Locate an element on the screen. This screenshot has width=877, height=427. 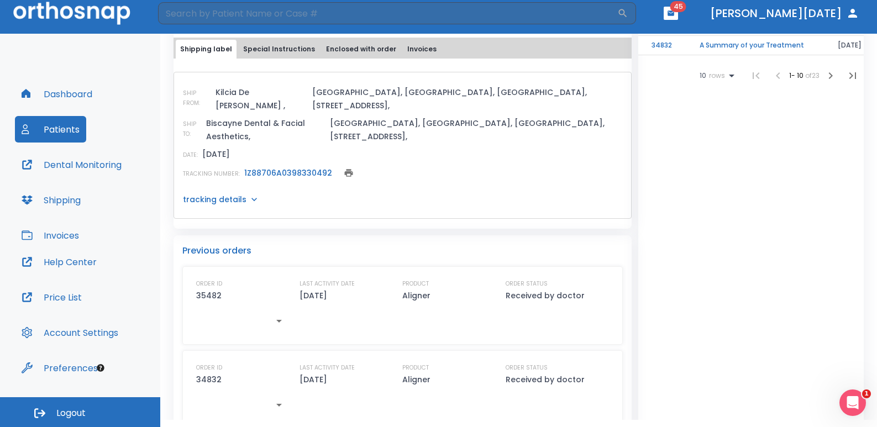
a: 1Z88706A0398330492 is located at coordinates (288, 173).